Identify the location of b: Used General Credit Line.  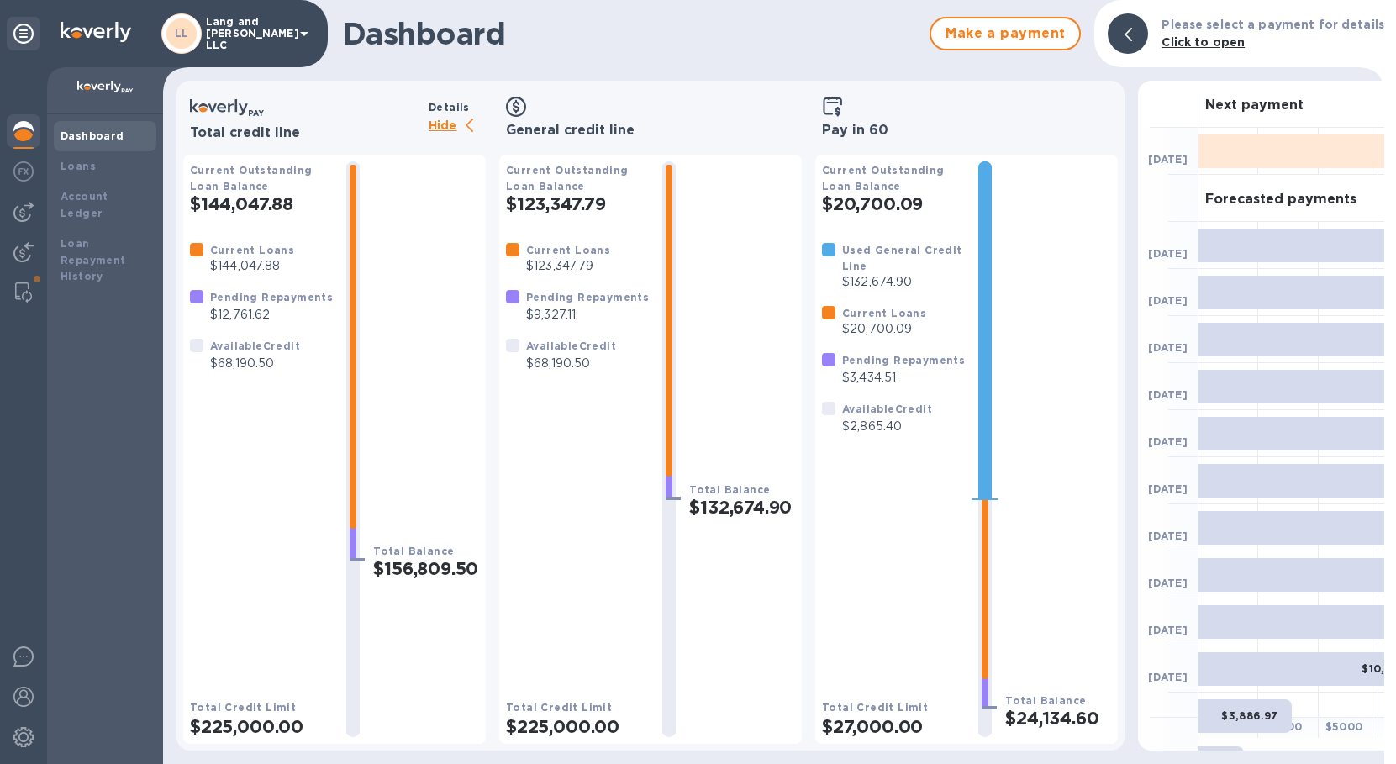
(902, 258).